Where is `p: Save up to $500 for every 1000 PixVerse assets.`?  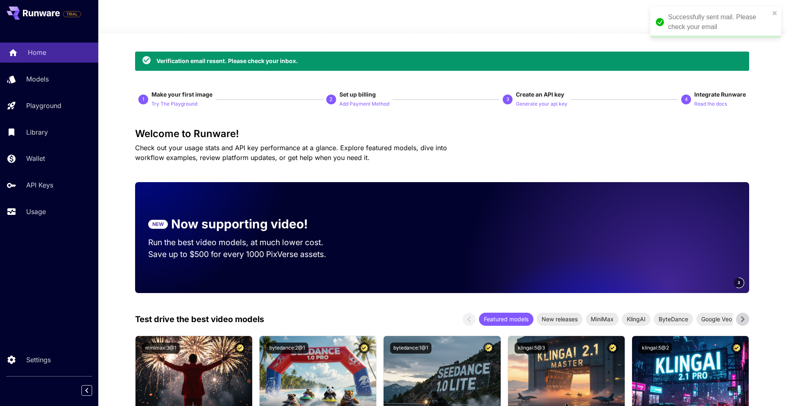
p: Save up to $500 for every 1000 PixVerse assets. is located at coordinates (244, 254).